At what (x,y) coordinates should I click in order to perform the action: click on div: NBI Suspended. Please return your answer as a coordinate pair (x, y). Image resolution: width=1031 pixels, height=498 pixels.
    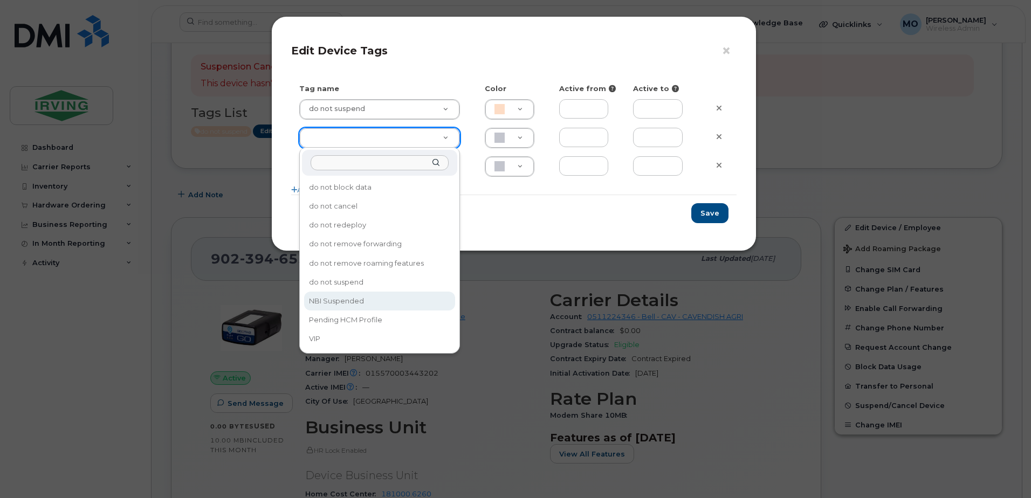
    Looking at the image, I should click on (380, 301).